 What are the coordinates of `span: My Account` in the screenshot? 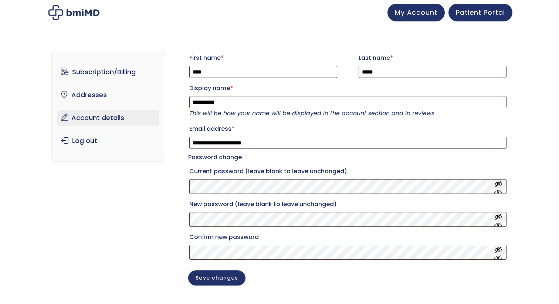 It's located at (416, 12).